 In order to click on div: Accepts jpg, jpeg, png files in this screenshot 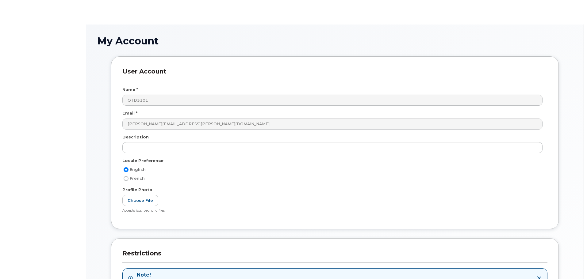, I will do `click(332, 211)`.